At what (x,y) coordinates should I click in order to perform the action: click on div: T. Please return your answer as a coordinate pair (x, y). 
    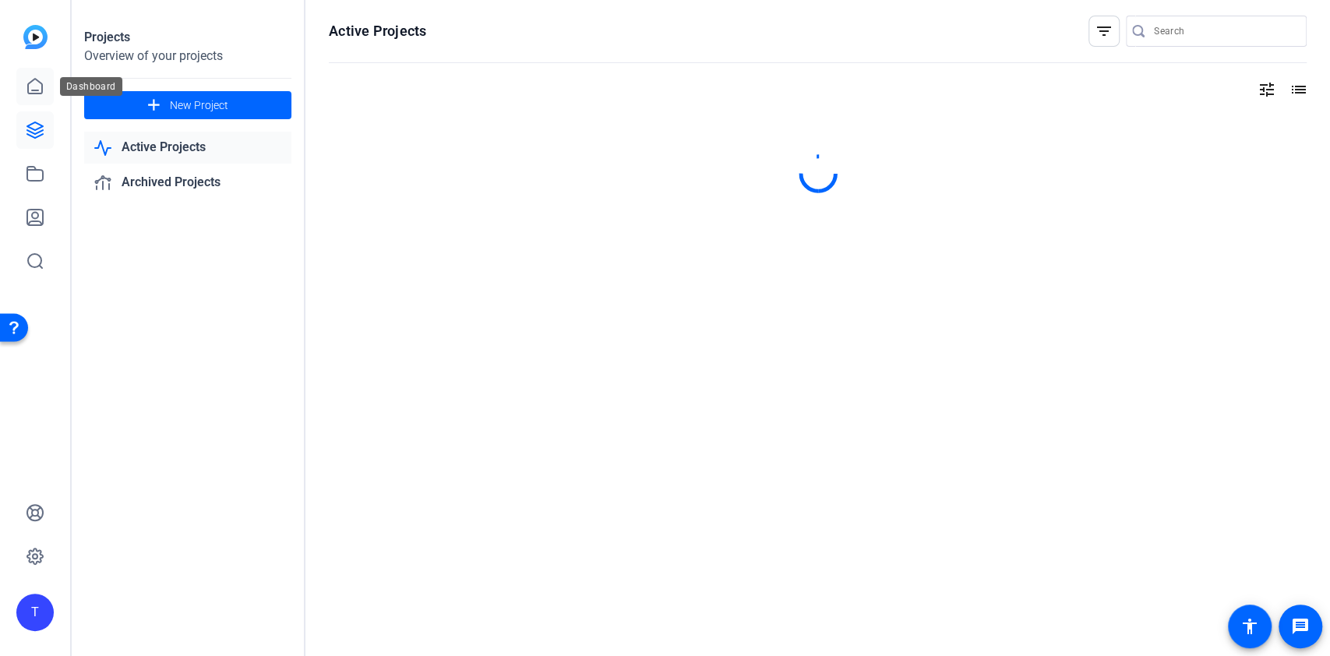
    Looking at the image, I should click on (35, 613).